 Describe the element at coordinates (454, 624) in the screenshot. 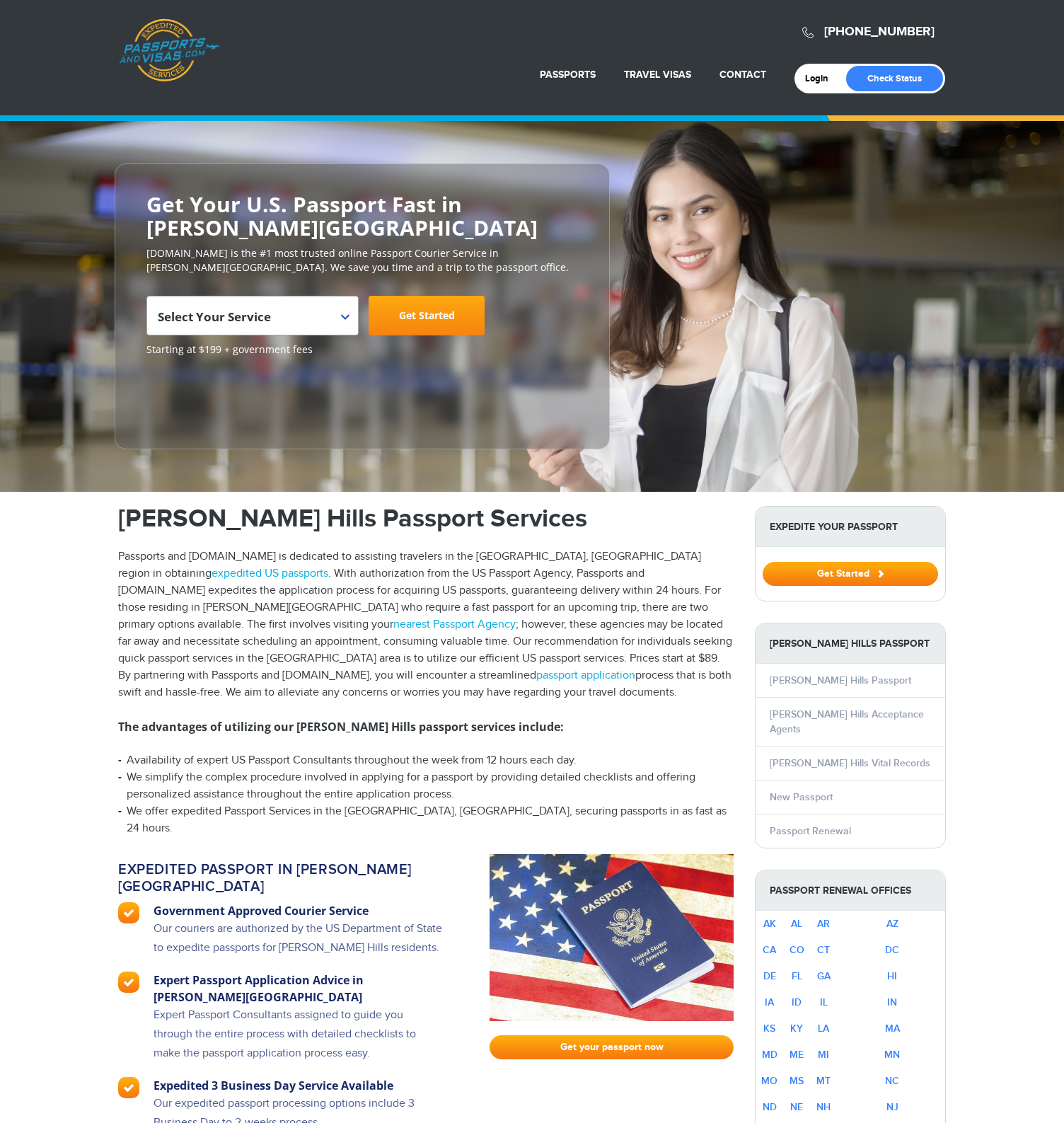

I see `a: nearest Passport Agency` at that location.